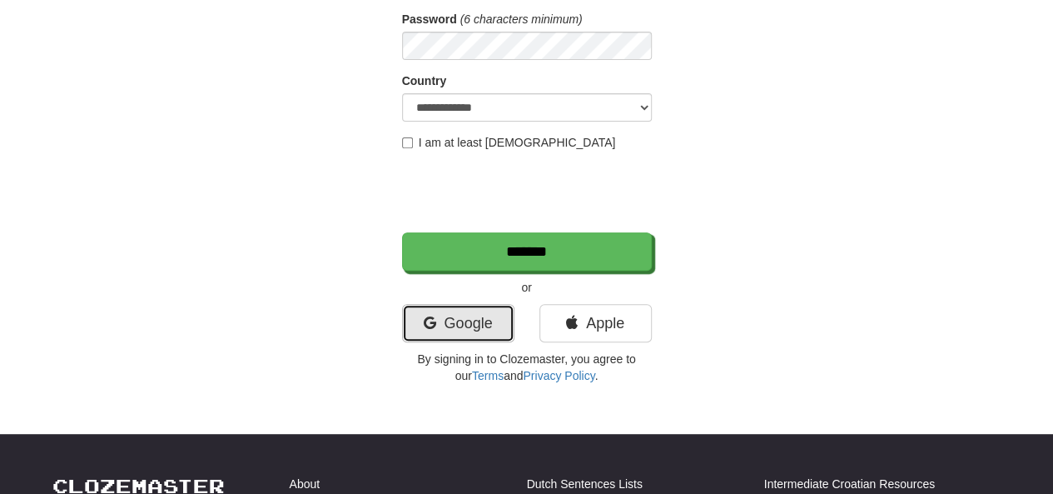 The width and height of the screenshot is (1053, 494). Describe the element at coordinates (527, 367) in the screenshot. I see `p: By signing in to Clozemaster, you agree to our and .` at that location.